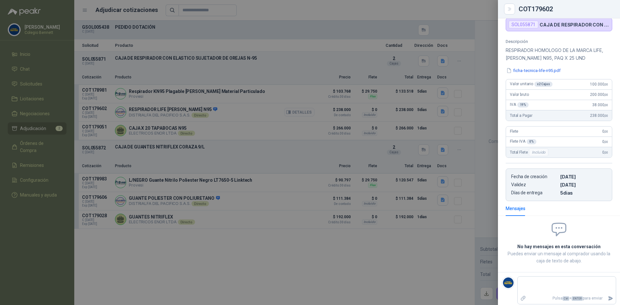  What do you see at coordinates (531, 84) in the screenshot?
I see `span: Valor unitario` at bounding box center [531, 84].